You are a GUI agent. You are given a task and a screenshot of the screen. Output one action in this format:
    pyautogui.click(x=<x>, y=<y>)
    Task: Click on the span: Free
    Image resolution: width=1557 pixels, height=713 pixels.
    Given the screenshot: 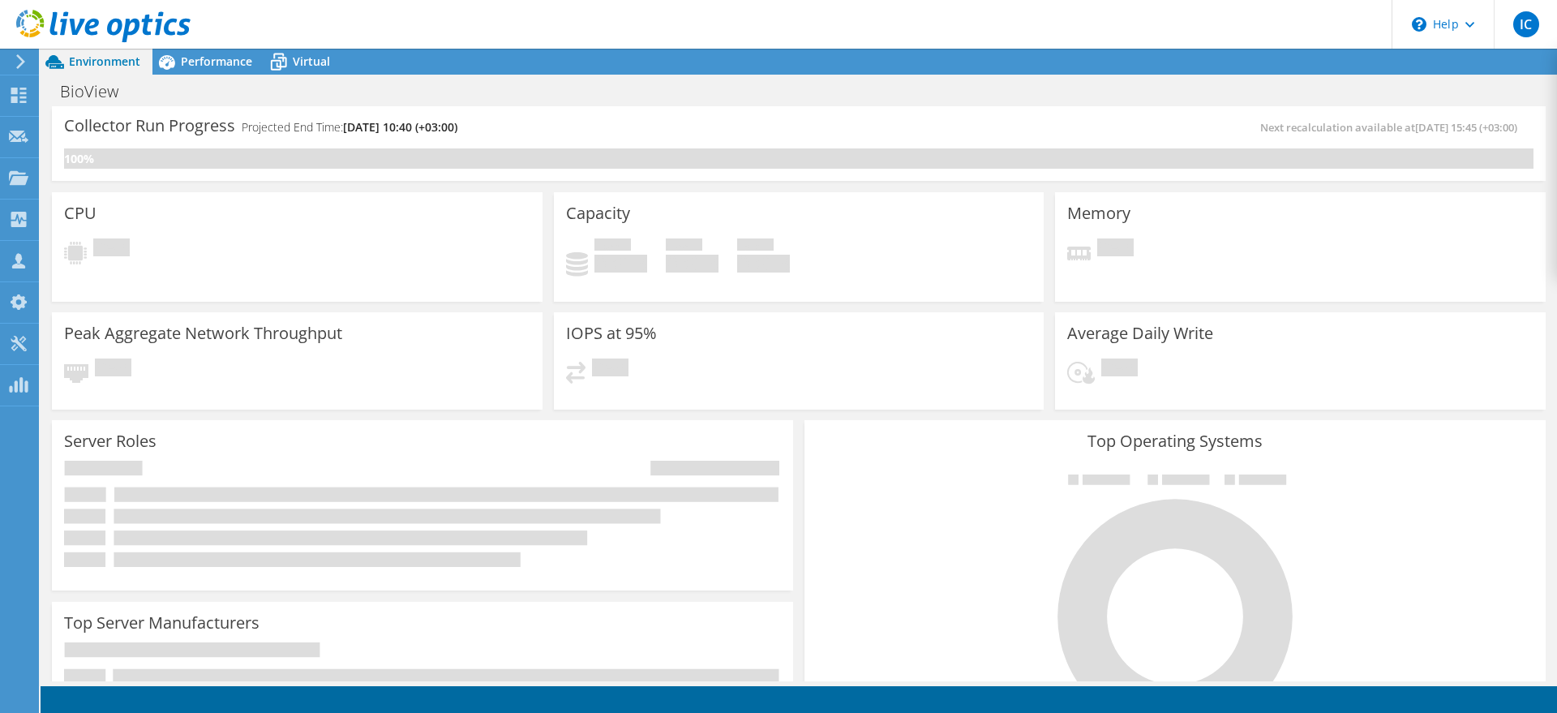 What is the action you would take?
    pyautogui.click(x=683, y=246)
    